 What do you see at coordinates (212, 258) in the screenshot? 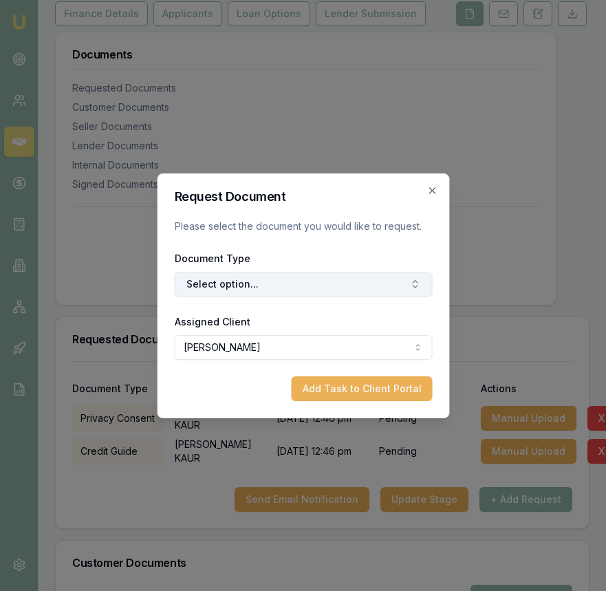
I see `label: Document Type` at bounding box center [212, 258].